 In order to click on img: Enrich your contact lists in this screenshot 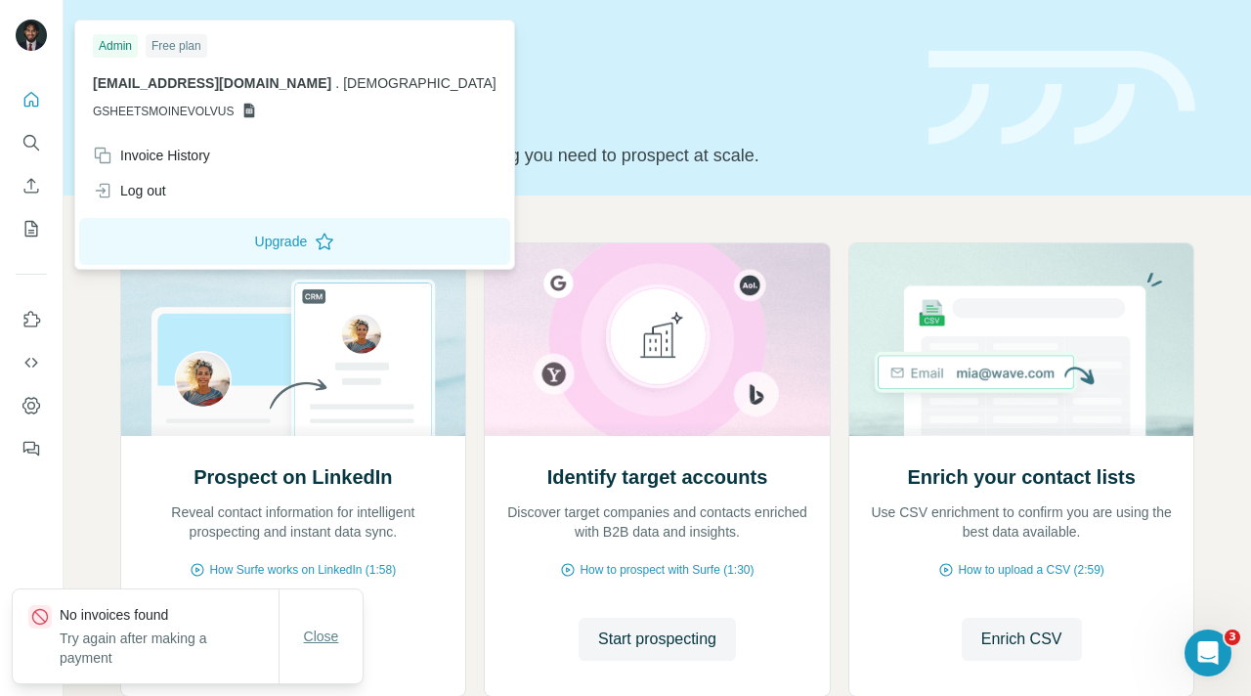, I will do `click(1021, 339)`.